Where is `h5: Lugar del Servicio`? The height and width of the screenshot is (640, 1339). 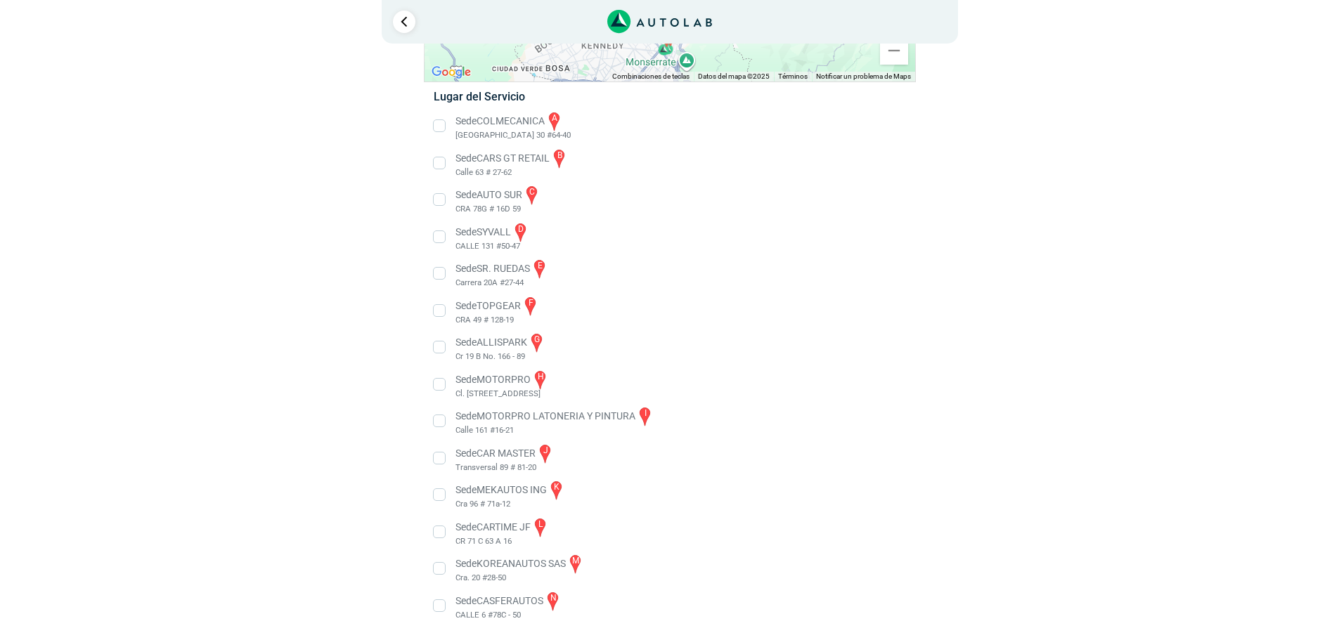 h5: Lugar del Servicio is located at coordinates (669, 96).